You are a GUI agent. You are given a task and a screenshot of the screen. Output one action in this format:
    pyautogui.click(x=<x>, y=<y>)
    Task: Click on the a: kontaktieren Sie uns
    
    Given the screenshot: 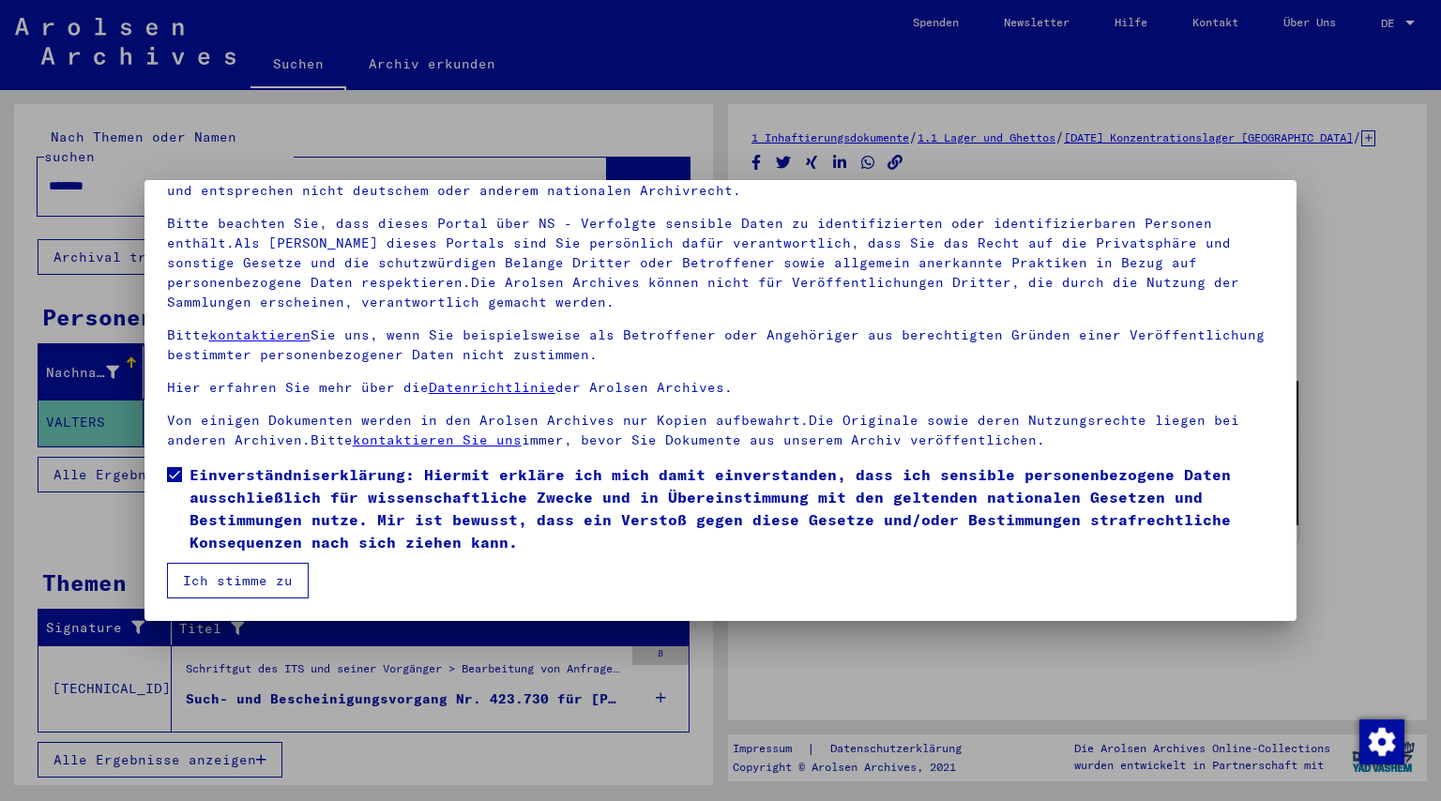 What is the action you would take?
    pyautogui.click(x=437, y=440)
    